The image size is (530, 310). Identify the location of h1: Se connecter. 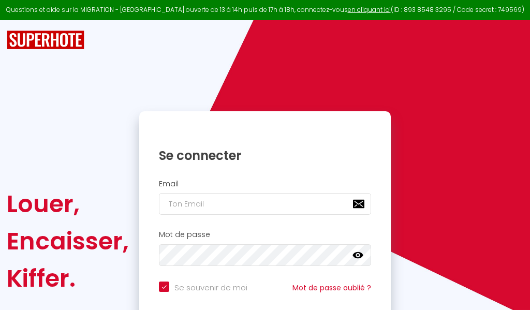
(265, 155).